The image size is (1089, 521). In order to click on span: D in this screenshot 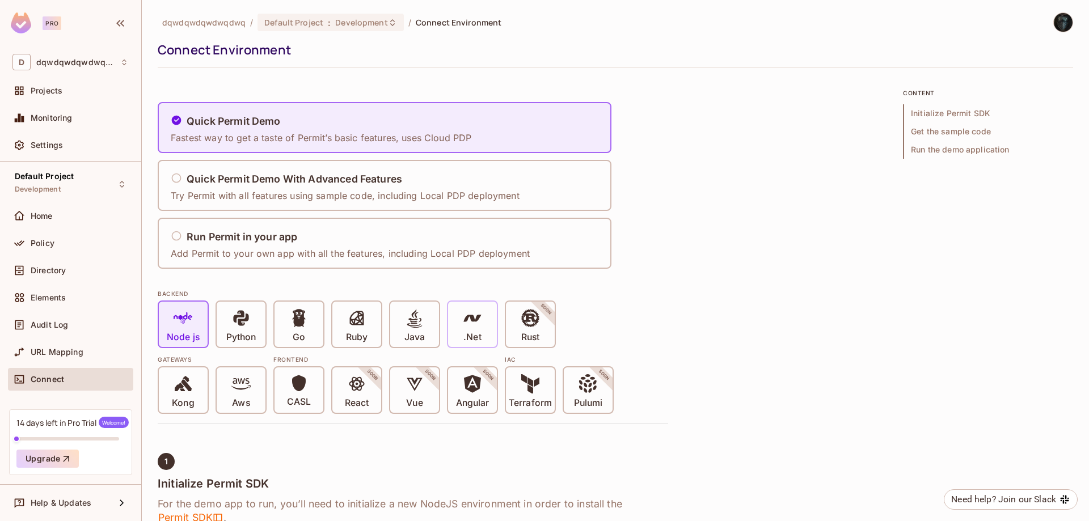, I will do `click(22, 62)`.